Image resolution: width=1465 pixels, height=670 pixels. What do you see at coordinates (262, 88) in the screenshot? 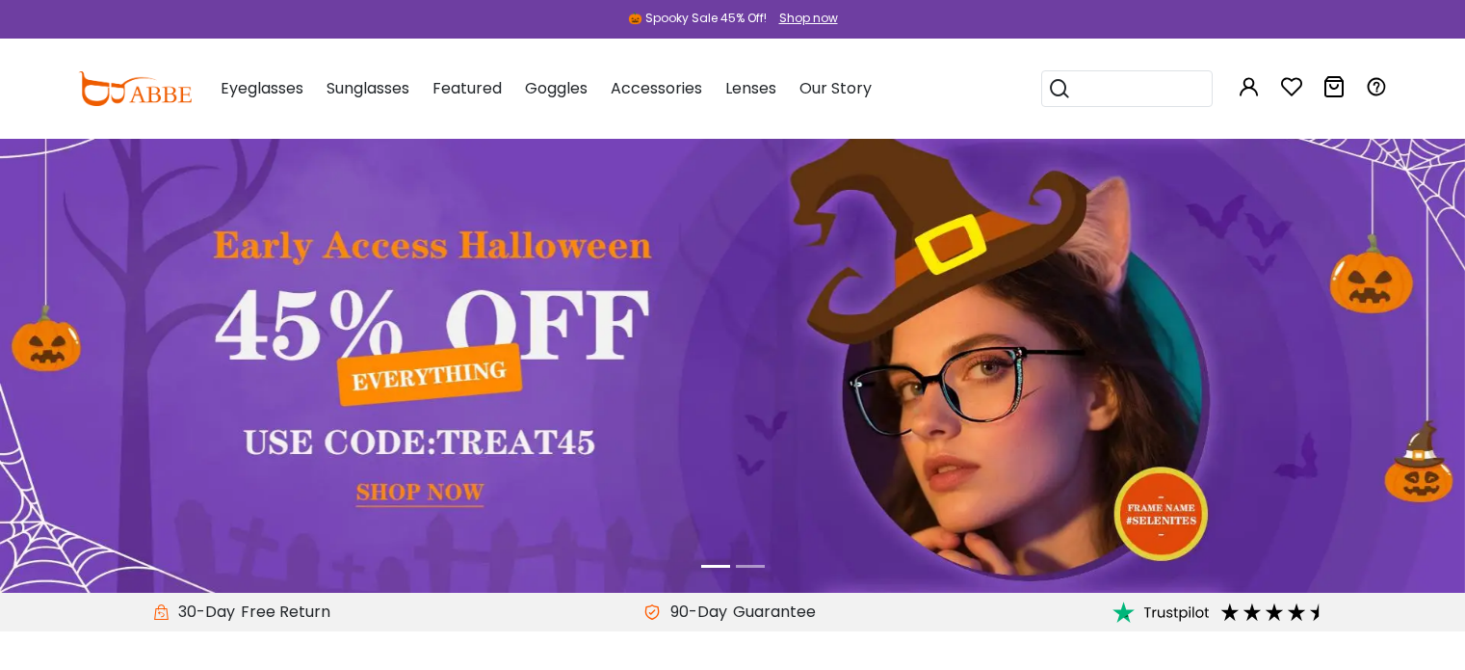
I see `span: Eyeglasses` at bounding box center [262, 88].